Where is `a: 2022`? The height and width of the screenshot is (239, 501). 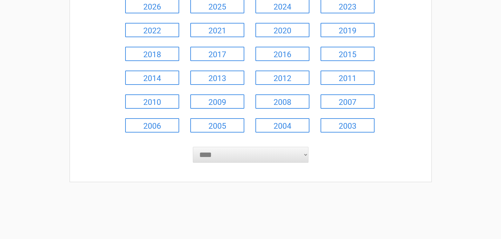 a: 2022 is located at coordinates (152, 30).